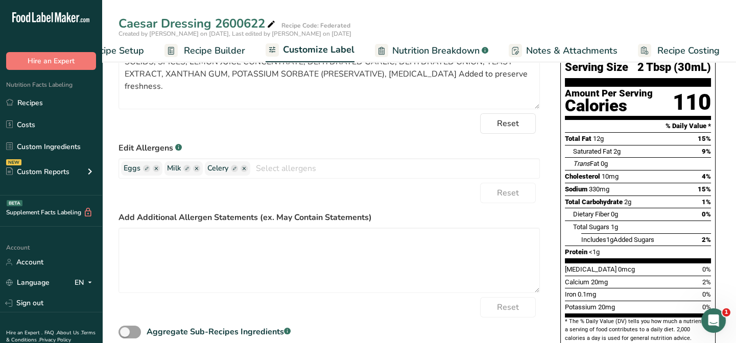  Describe the element at coordinates (52, 168) in the screenshot. I see `span: Search for help` at that location.